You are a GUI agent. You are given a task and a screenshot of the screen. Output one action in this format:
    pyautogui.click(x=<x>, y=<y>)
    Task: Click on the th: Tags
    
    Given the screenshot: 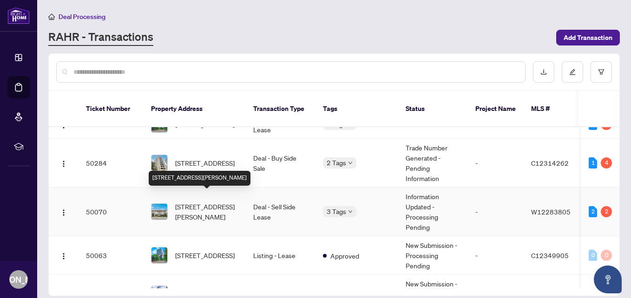 What is the action you would take?
    pyautogui.click(x=357, y=109)
    